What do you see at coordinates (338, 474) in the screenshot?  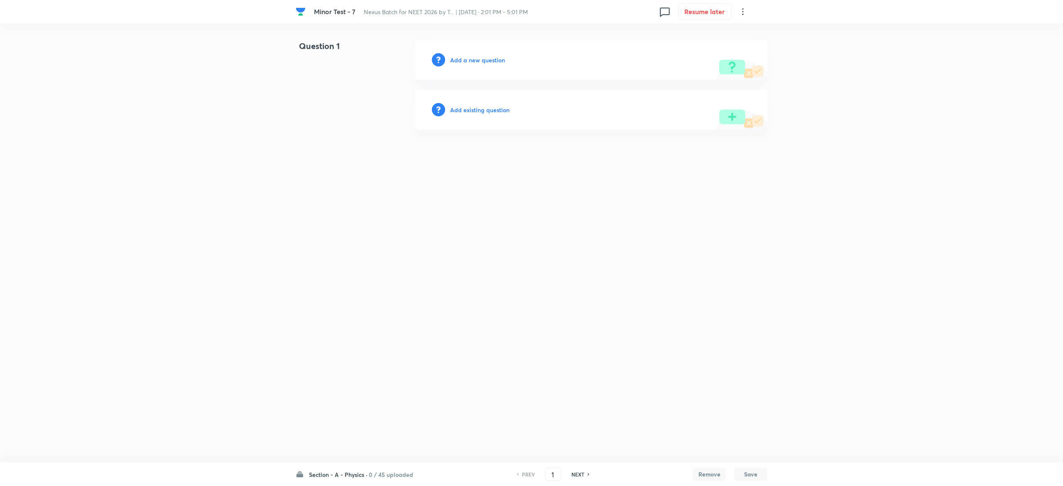 I see `h6: Section - A - Physics ·` at bounding box center [338, 474].